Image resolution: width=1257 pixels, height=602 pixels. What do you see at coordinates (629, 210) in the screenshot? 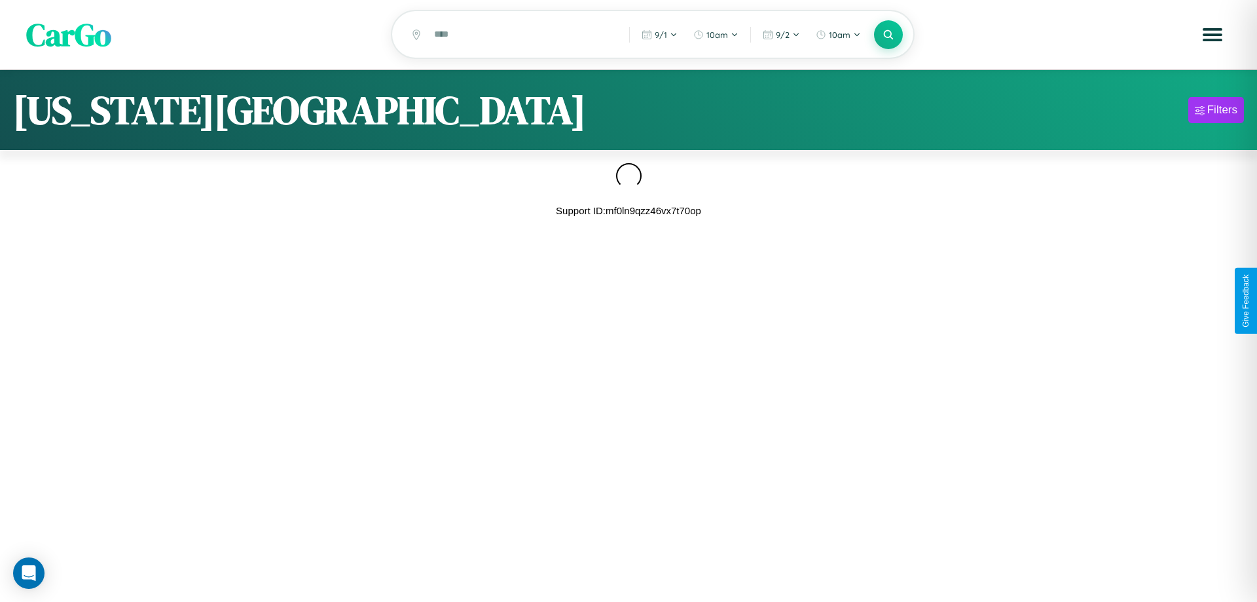
I see `p: Support ID: mf0ln9qzz46vx7t70op` at bounding box center [629, 210].